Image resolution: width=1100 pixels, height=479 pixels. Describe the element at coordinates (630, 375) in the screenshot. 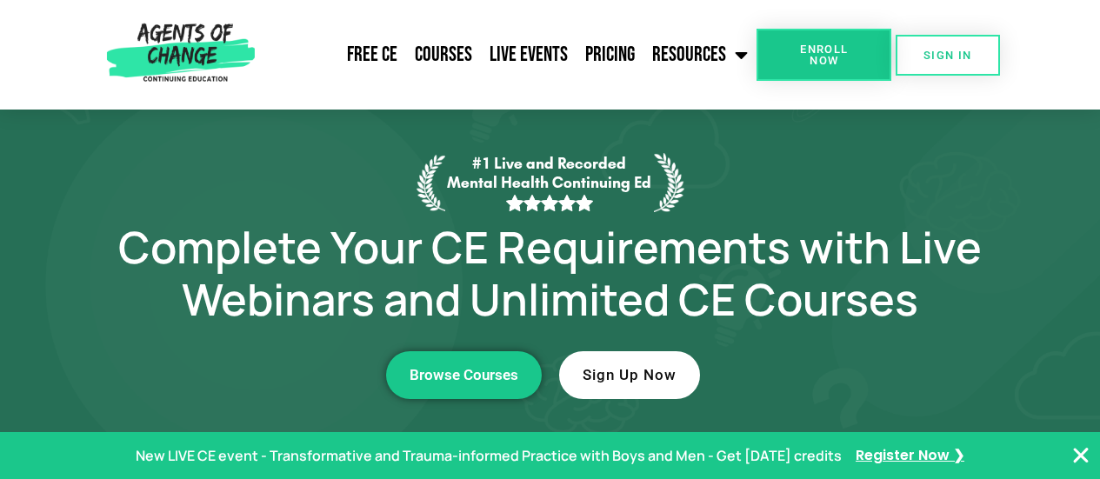

I see `a: Sign Up Now` at that location.